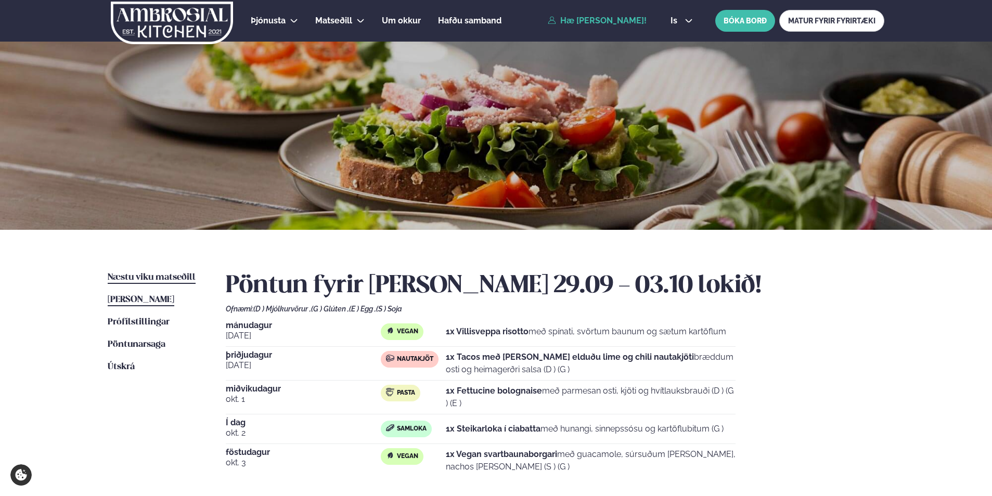 The width and height of the screenshot is (992, 496). What do you see at coordinates (136, 345) in the screenshot?
I see `a: Pöntunarsaga` at bounding box center [136, 345].